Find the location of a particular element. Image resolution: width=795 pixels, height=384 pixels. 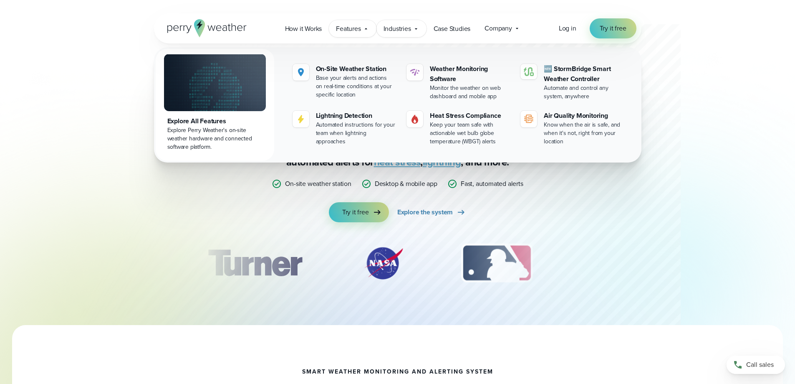

img: Turner-Construction_1.svg is located at coordinates (255, 263).